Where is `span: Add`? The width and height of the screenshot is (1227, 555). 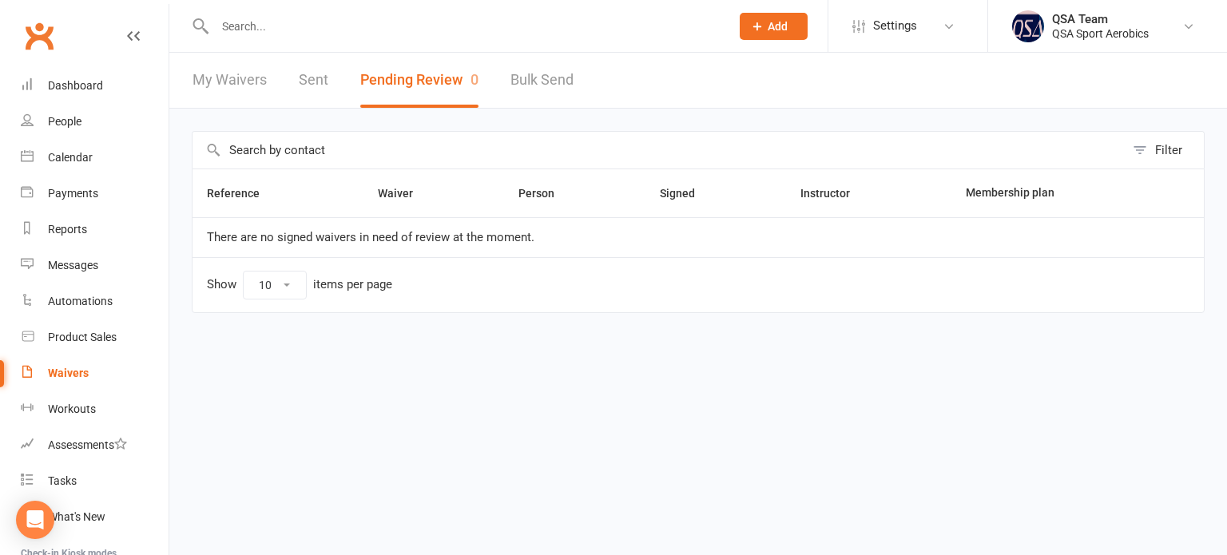
span: Add is located at coordinates (777, 26).